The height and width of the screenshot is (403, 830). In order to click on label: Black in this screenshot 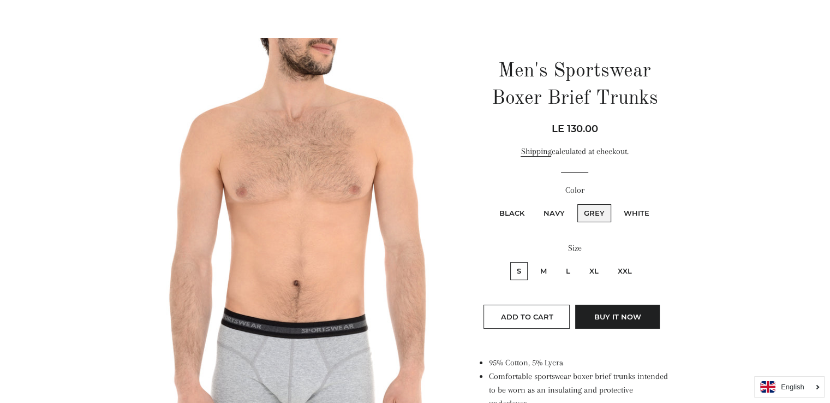, I will do `click(512, 213)`.